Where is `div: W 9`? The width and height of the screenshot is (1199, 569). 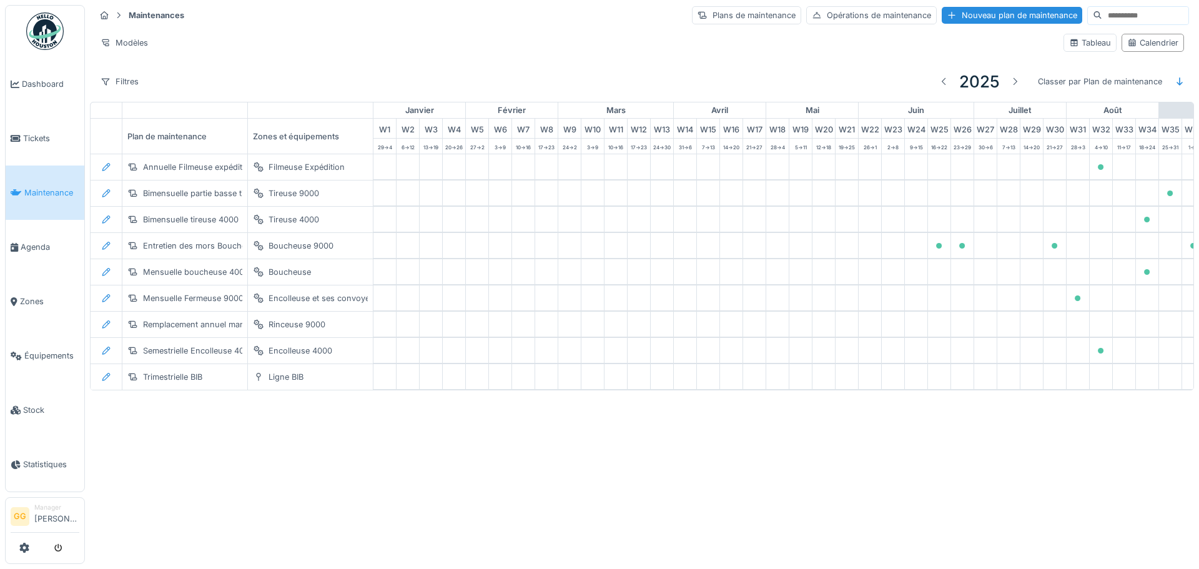
div: W 9 is located at coordinates (570, 128).